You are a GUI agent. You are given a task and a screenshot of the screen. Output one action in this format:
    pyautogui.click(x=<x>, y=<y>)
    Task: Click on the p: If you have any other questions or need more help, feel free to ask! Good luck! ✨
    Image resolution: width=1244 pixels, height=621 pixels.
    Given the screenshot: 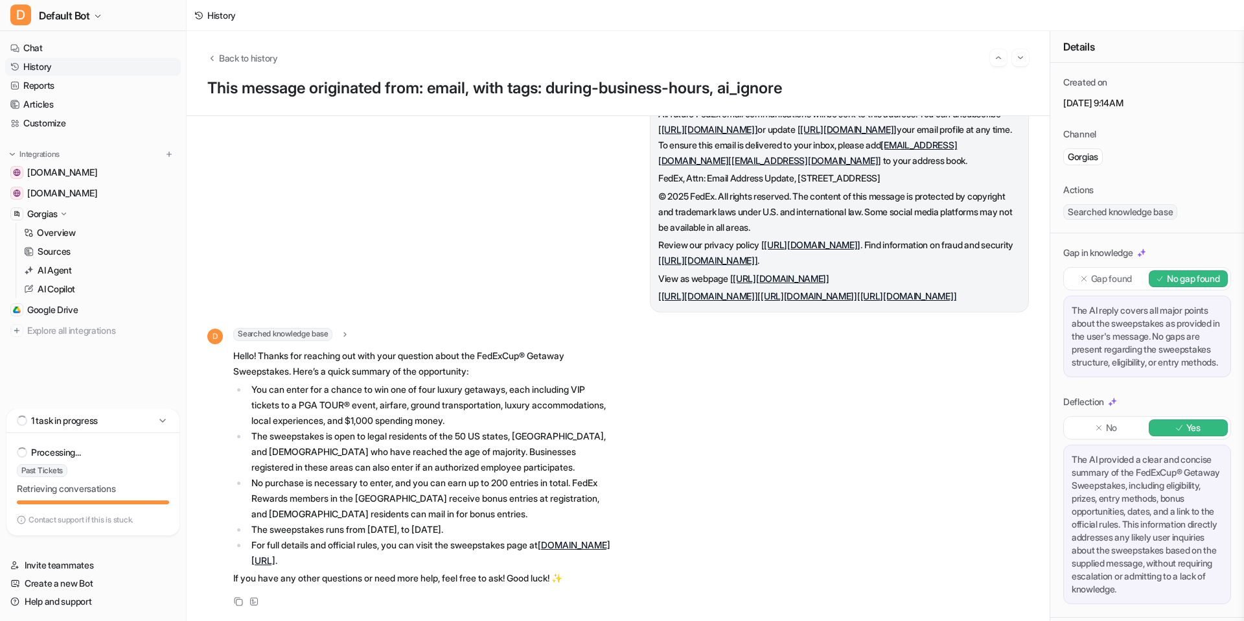 What is the action you would take?
    pyautogui.click(x=423, y=578)
    